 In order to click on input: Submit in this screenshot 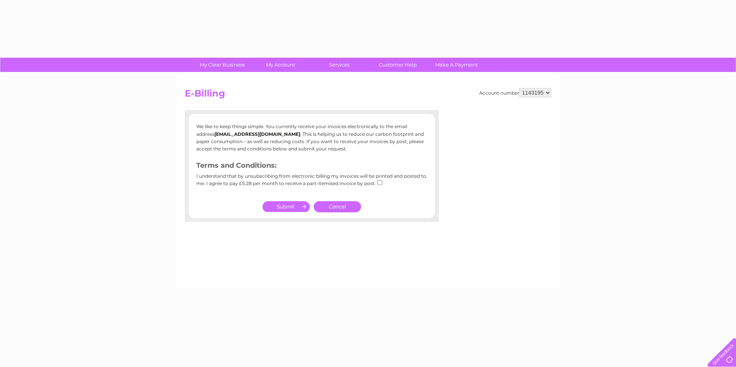, I will do `click(286, 207)`.